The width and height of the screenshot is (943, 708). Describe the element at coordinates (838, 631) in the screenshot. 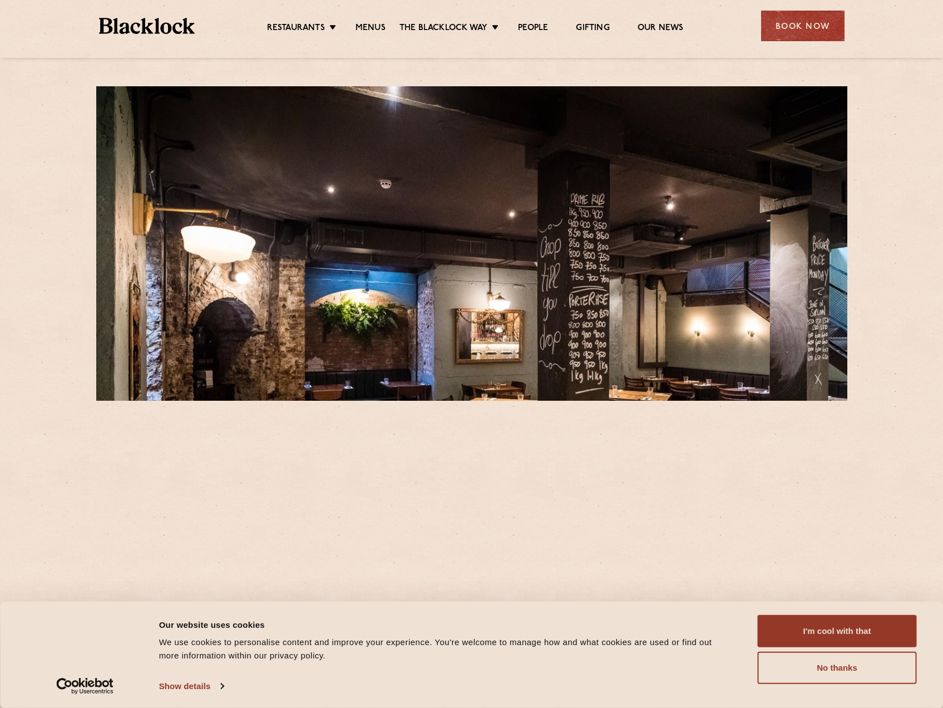

I see `button: I'm cool with that` at that location.